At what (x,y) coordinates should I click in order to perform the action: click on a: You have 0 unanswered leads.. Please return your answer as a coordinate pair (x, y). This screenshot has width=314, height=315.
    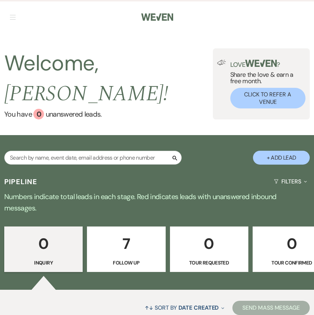
    Looking at the image, I should click on (109, 114).